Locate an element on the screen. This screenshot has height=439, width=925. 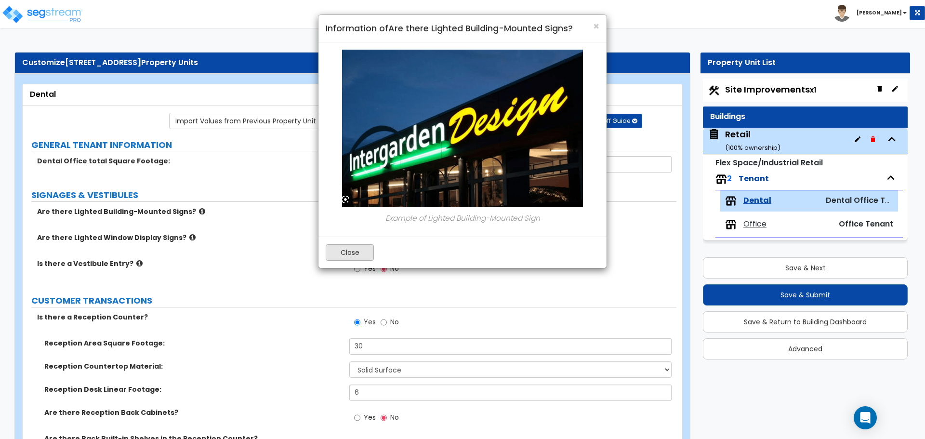
div: Open Intercom Messenger is located at coordinates (865, 418).